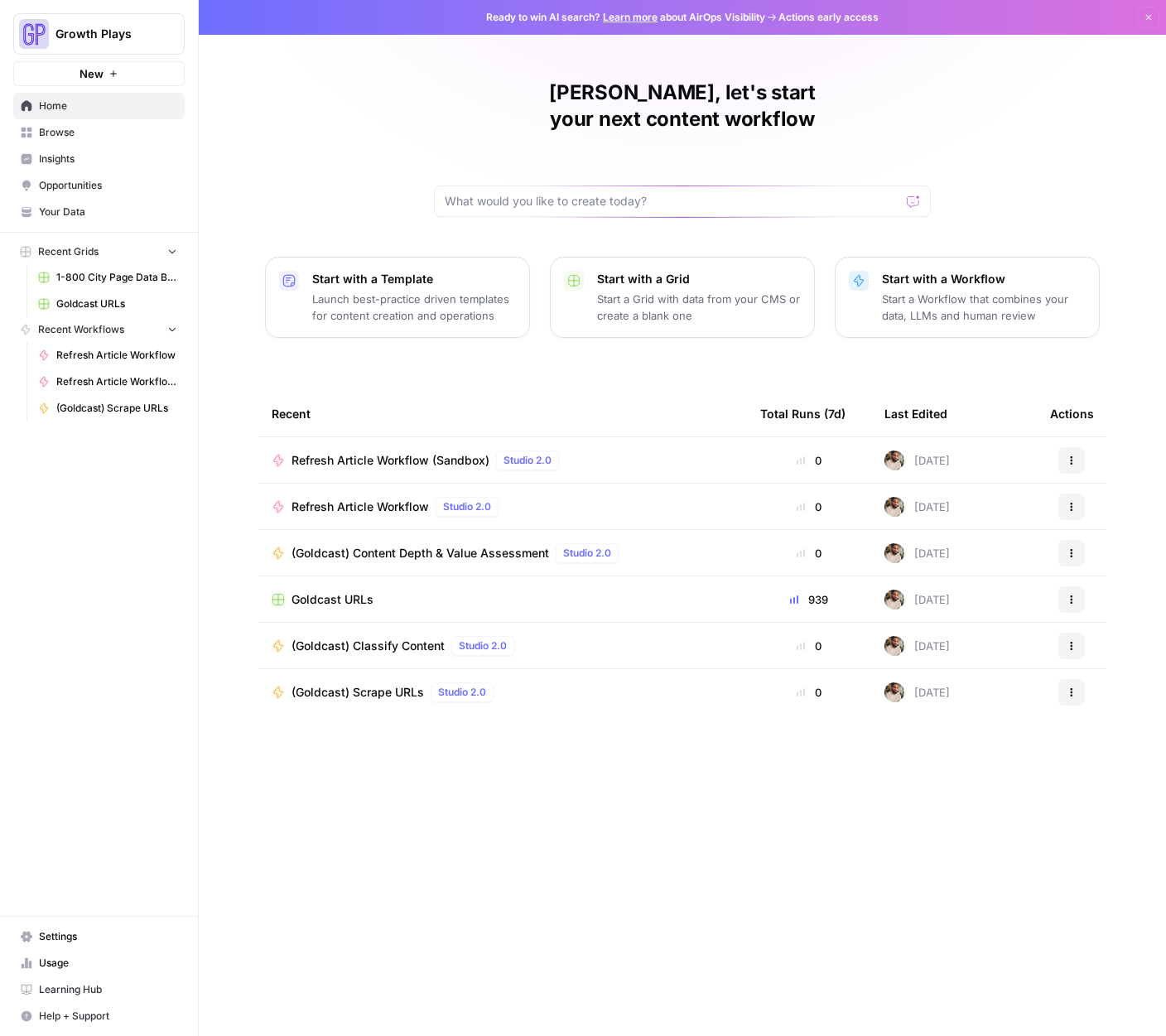  I want to click on span: Your Data, so click(107, 212).